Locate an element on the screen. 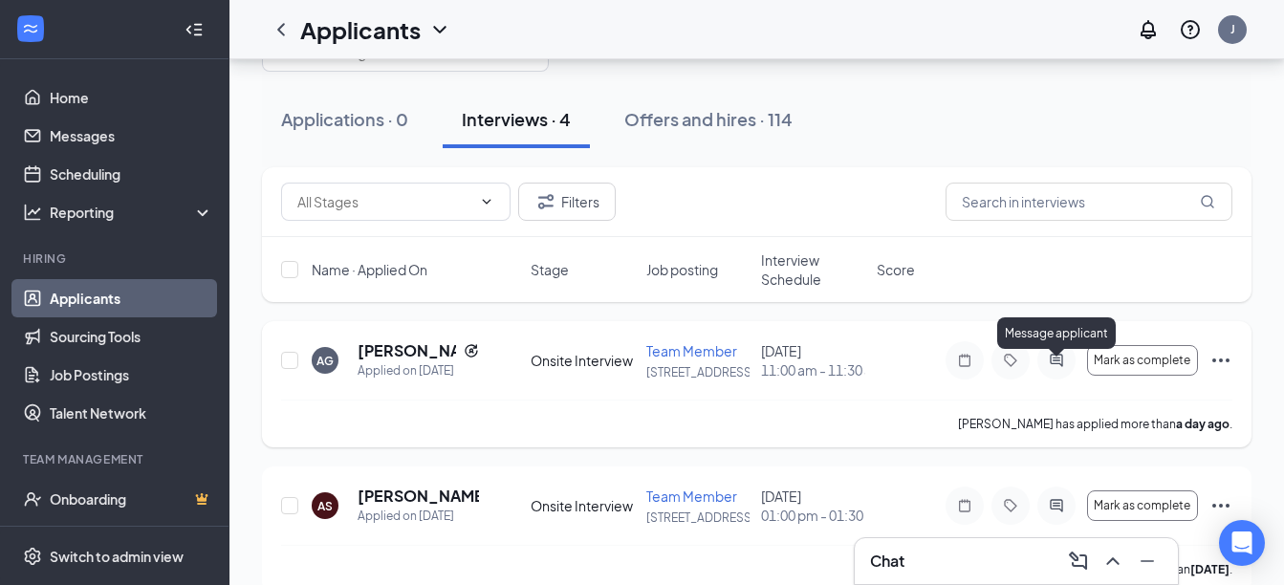  div: AS is located at coordinates (325, 506).